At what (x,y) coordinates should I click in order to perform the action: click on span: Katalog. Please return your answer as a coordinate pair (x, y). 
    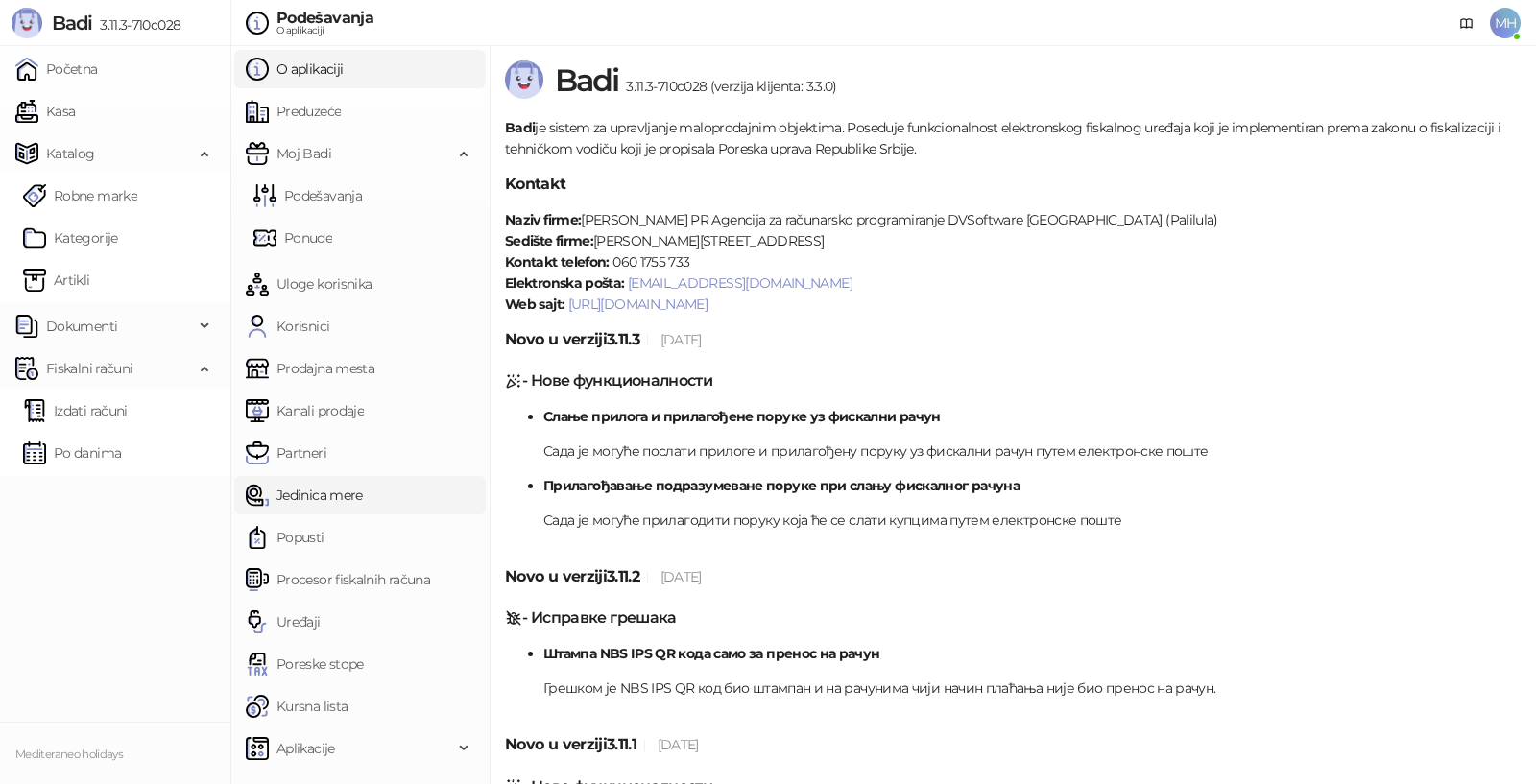
    Looking at the image, I should click on (70, 154).